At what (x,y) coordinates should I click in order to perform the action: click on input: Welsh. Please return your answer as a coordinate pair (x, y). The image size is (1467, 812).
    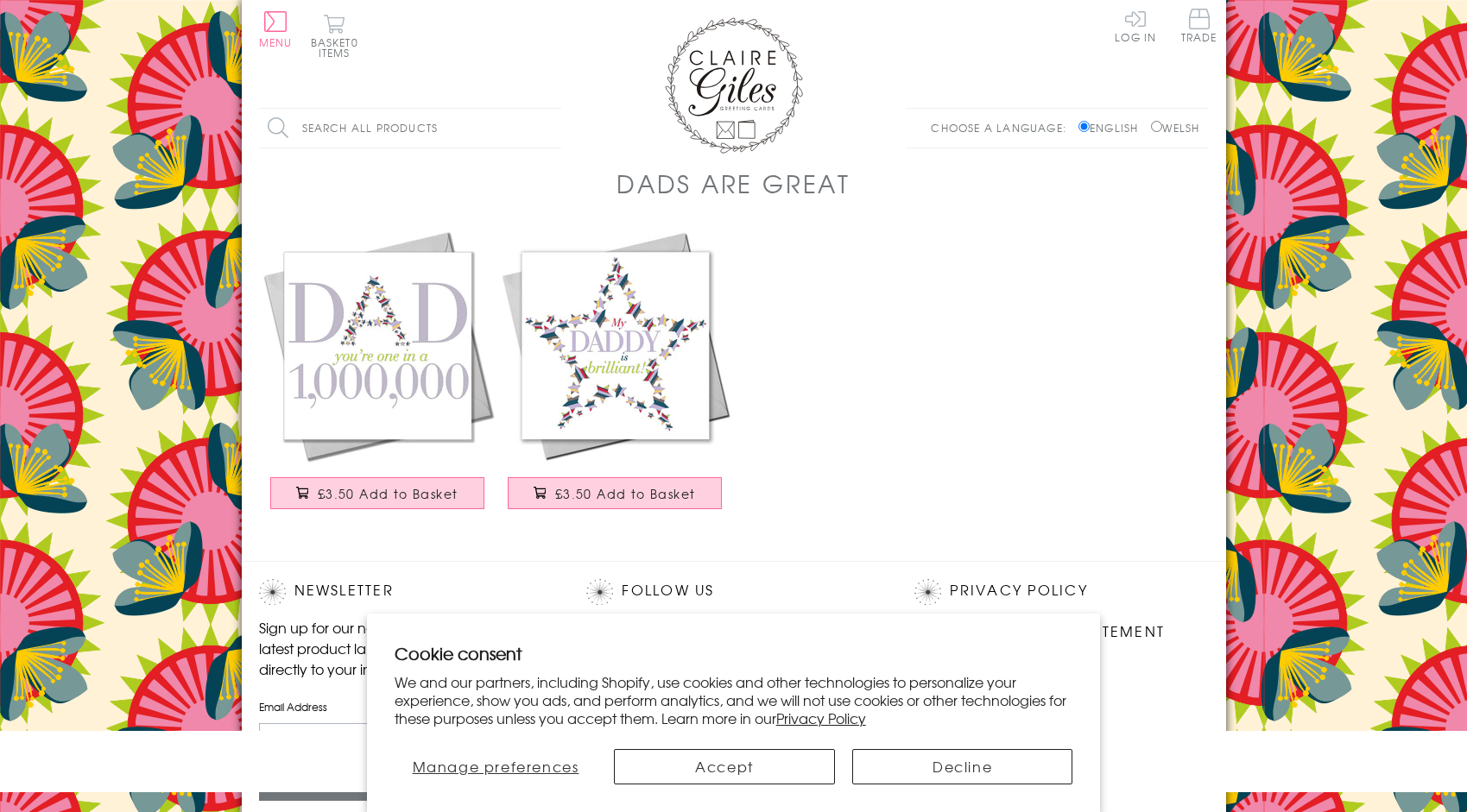
    Looking at the image, I should click on (1156, 126).